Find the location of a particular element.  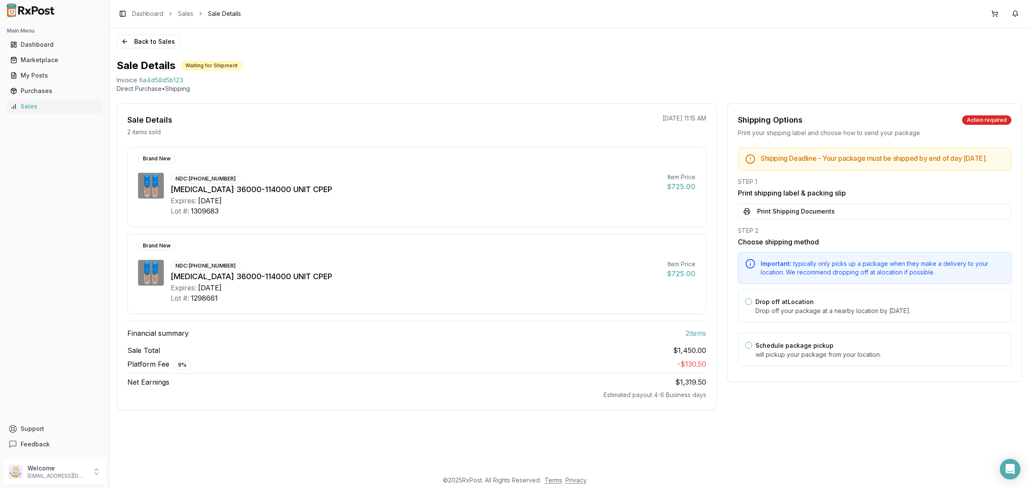

span: Sale Details is located at coordinates (224, 14).